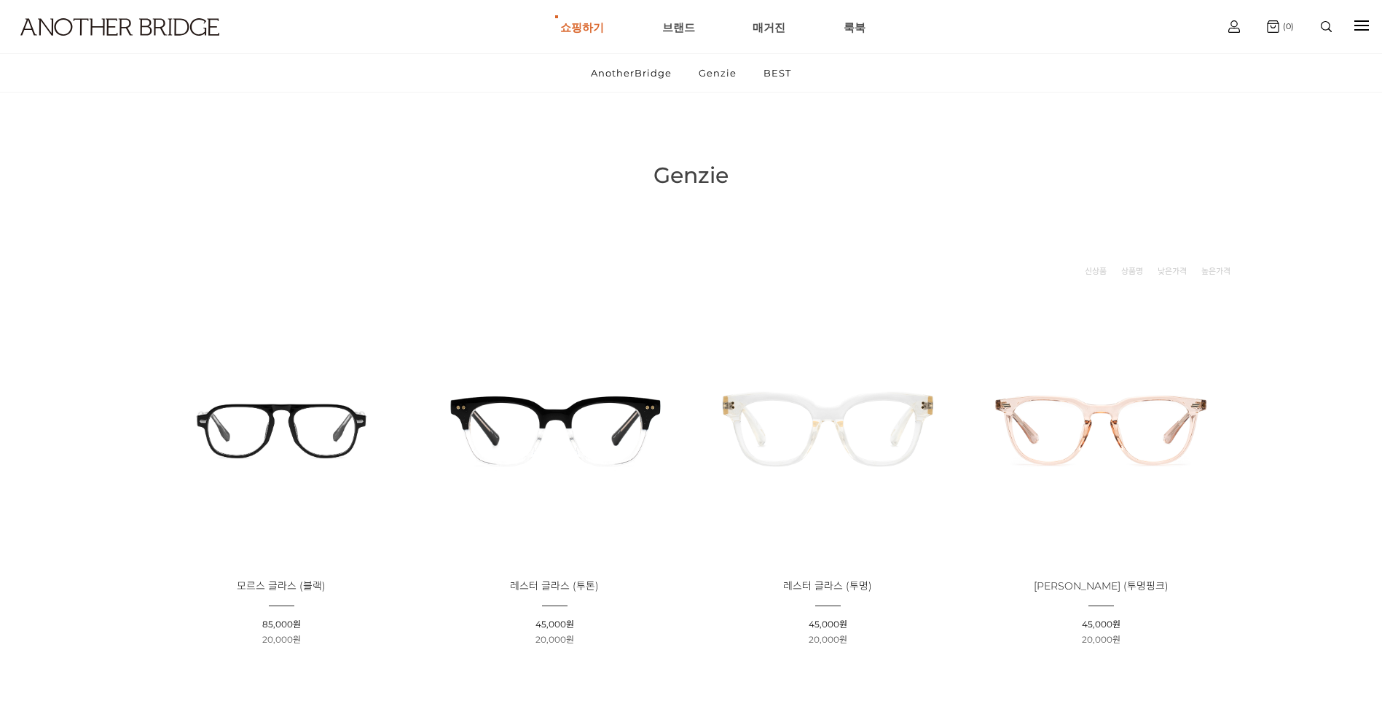 The height and width of the screenshot is (701, 1382). Describe the element at coordinates (769, 27) in the screenshot. I see `a: 매거진` at that location.